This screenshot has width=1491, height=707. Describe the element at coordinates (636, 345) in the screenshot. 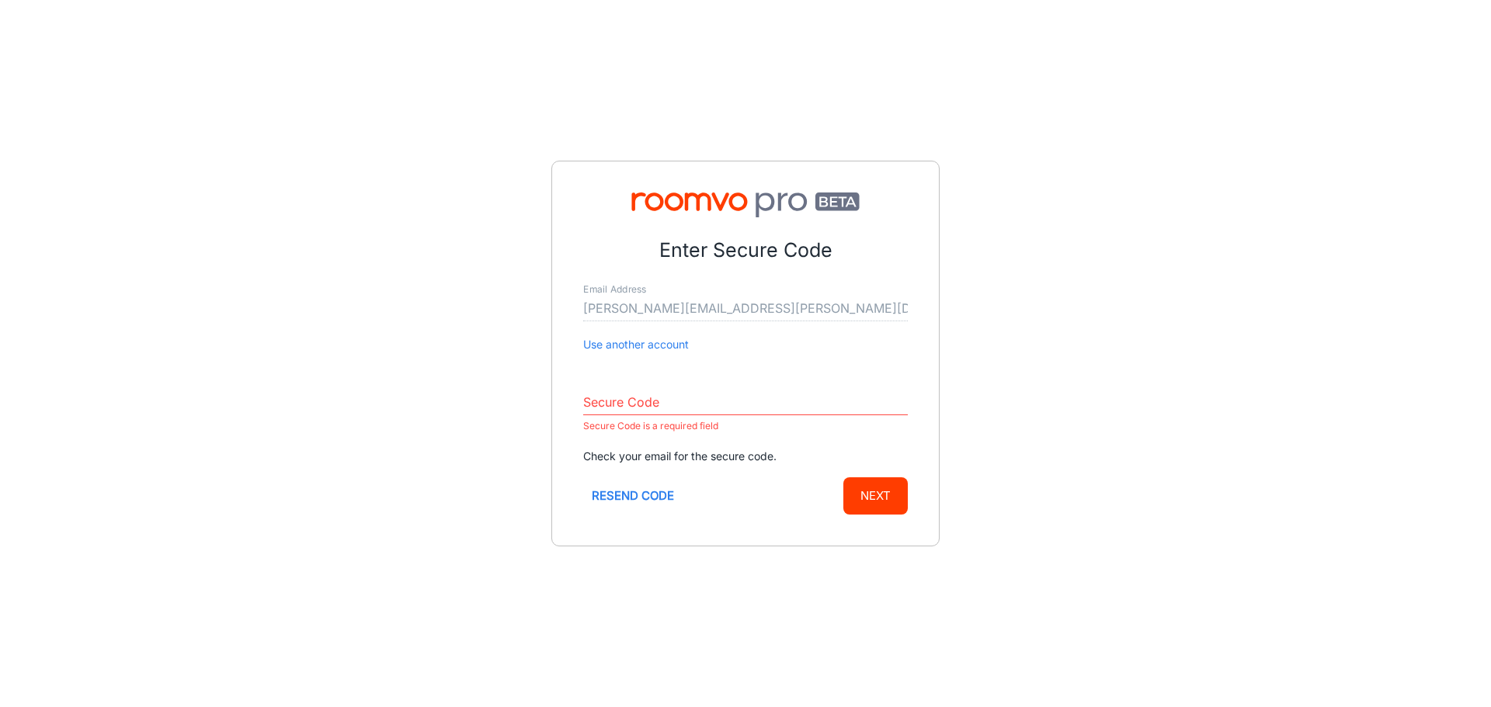

I see `button: Use another account` at that location.